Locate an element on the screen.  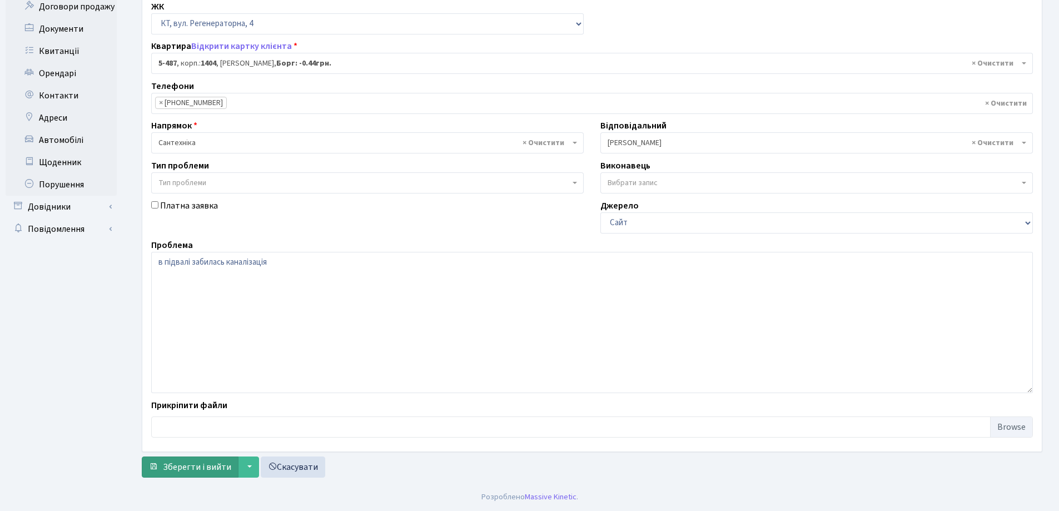
b: 1404 is located at coordinates (208, 63).